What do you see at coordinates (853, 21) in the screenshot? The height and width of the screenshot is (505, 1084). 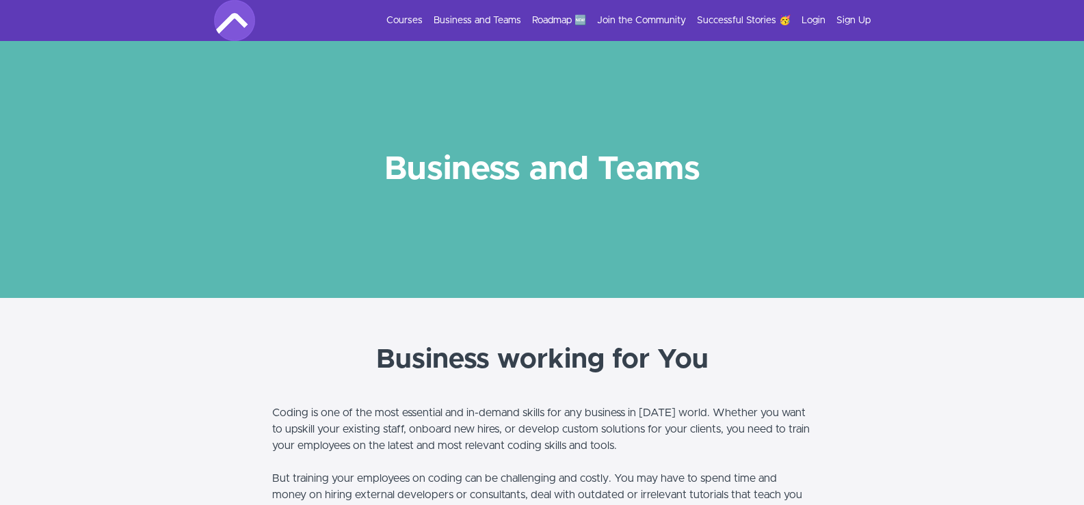 I see `a: Sign Up` at bounding box center [853, 21].